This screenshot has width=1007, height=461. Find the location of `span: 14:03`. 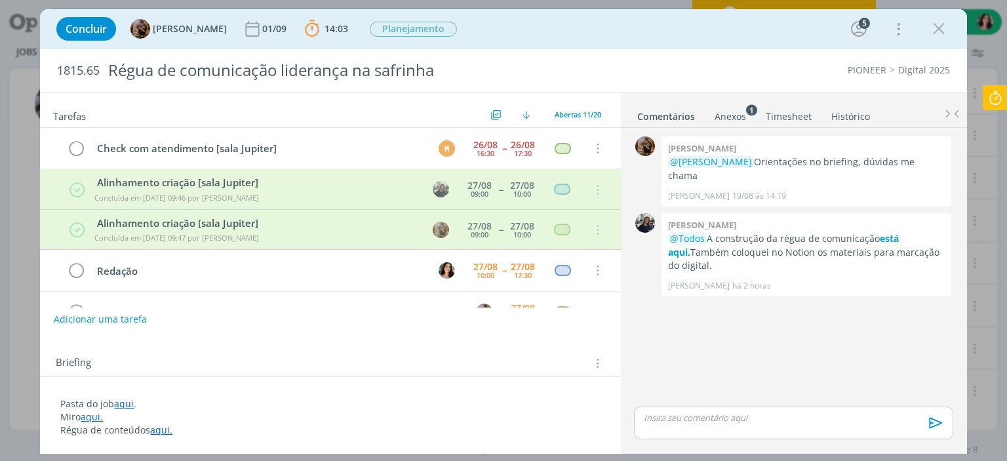

span: 14:03 is located at coordinates (336, 28).